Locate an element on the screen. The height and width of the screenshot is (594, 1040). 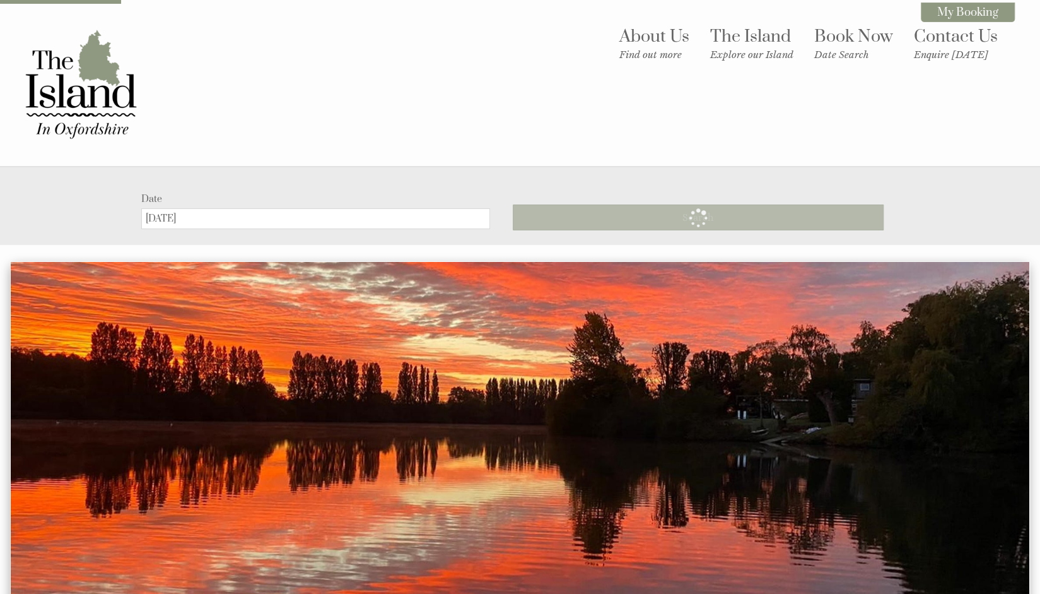
button: Search is located at coordinates (698, 217).